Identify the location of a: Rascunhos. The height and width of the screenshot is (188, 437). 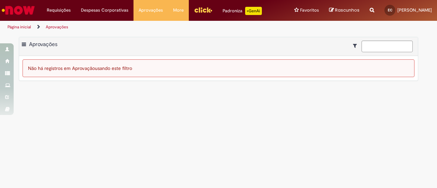
(345, 10).